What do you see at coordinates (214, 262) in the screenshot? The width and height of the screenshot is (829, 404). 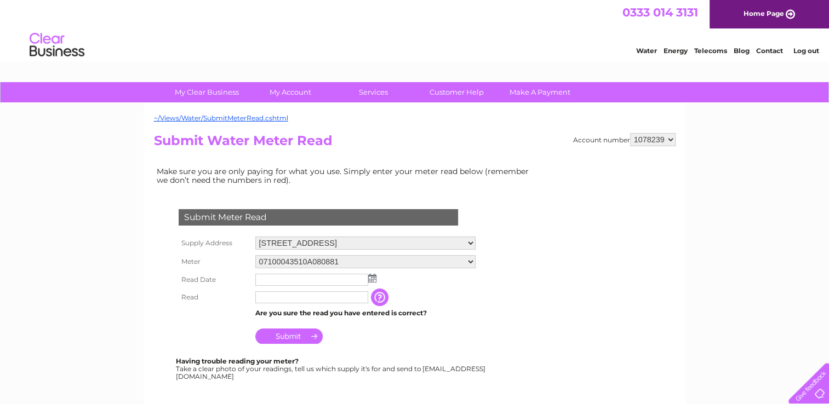 I see `th: Meter` at bounding box center [214, 262].